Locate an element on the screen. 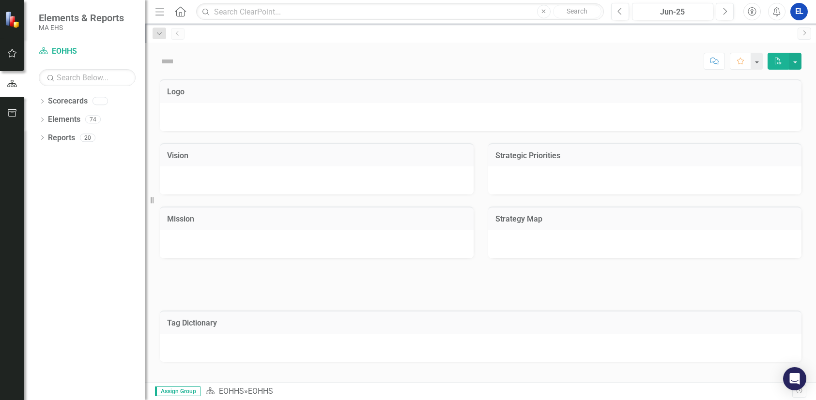 Image resolution: width=816 pixels, height=400 pixels. h3: Strategy Map is located at coordinates (645, 219).